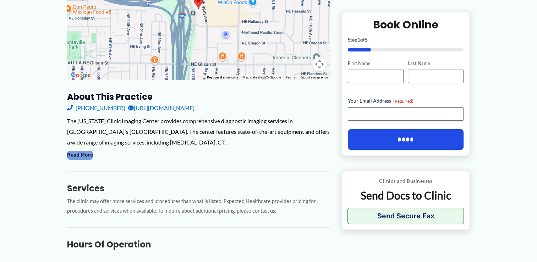  Describe the element at coordinates (366, 39) in the screenshot. I see `span: 5` at that location.